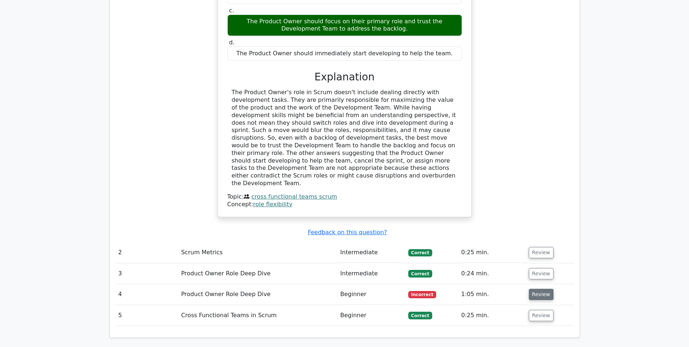  I want to click on td: 4, so click(147, 294).